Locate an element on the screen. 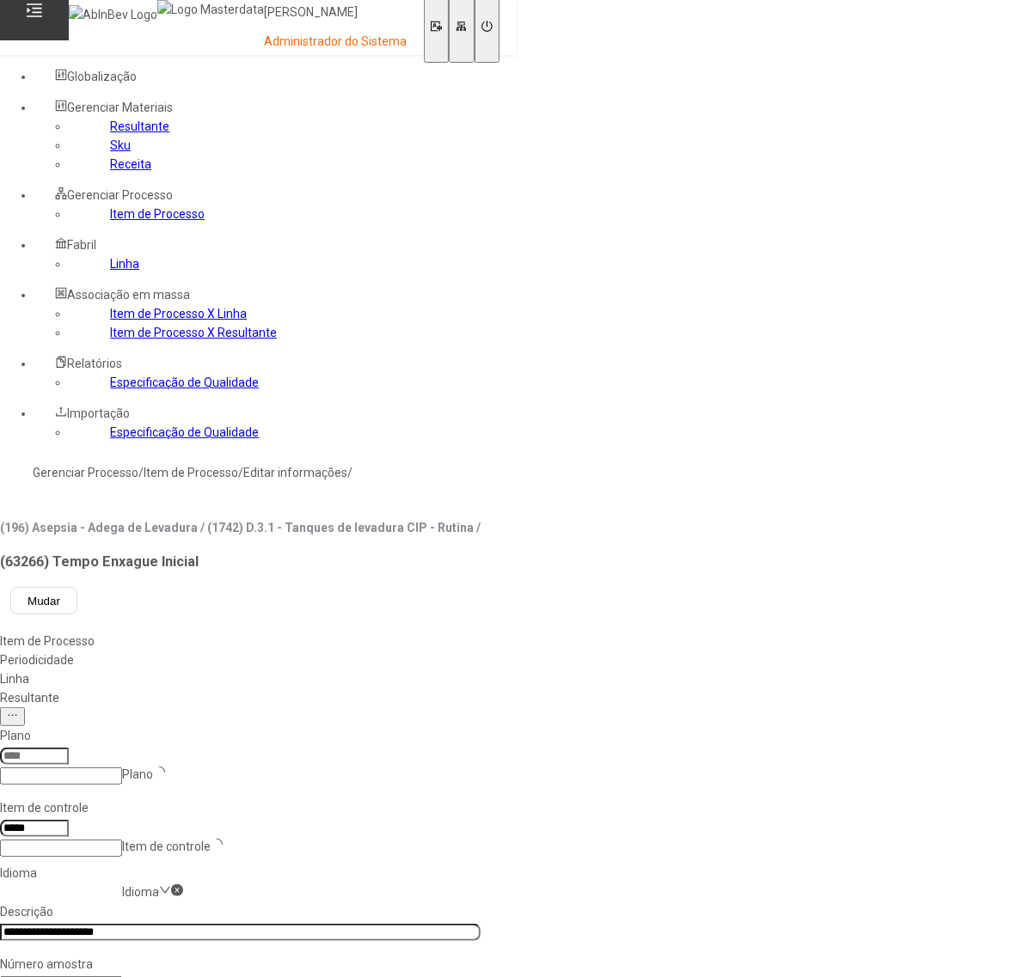 This screenshot has height=977, width=1024. nz-select-placeholder: Idioma is located at coordinates (140, 892).